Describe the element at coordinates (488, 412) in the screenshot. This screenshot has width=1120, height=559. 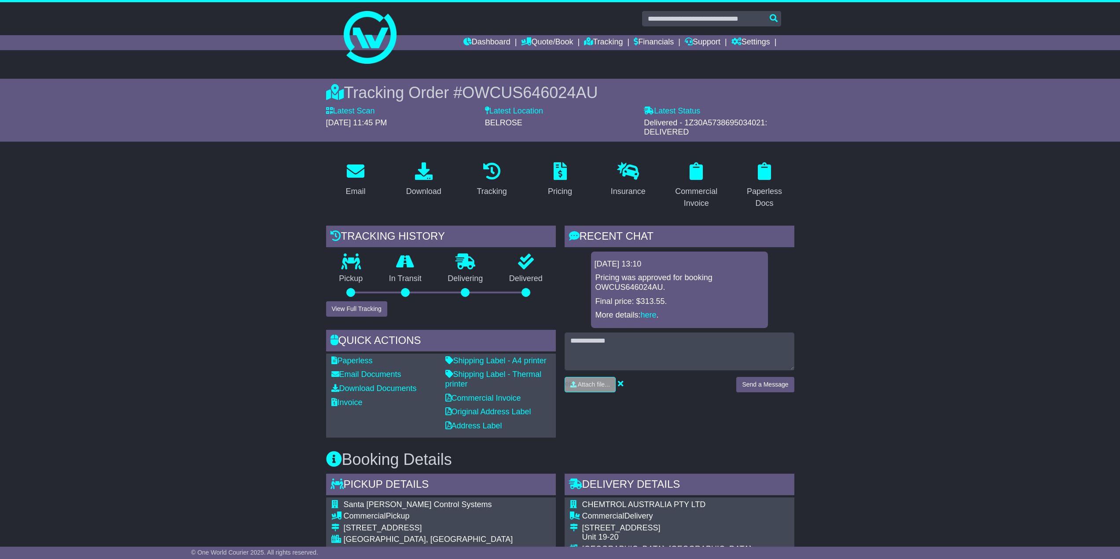
I see `a: Original Address Label` at that location.